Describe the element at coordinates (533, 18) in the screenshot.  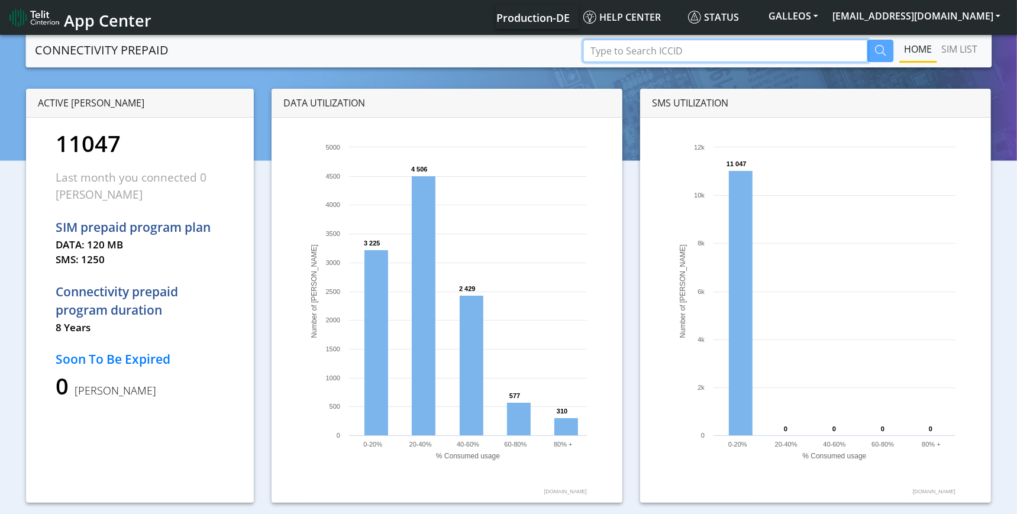
I see `span: Production-DE` at that location.